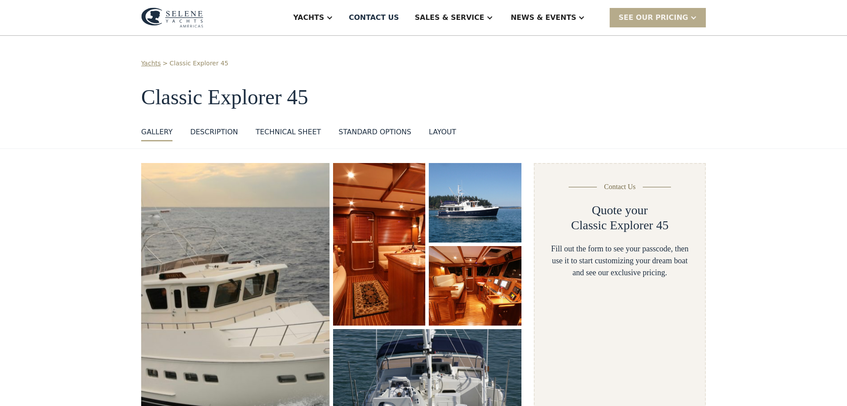  Describe the element at coordinates (157, 134) in the screenshot. I see `a: GALLERY` at that location.